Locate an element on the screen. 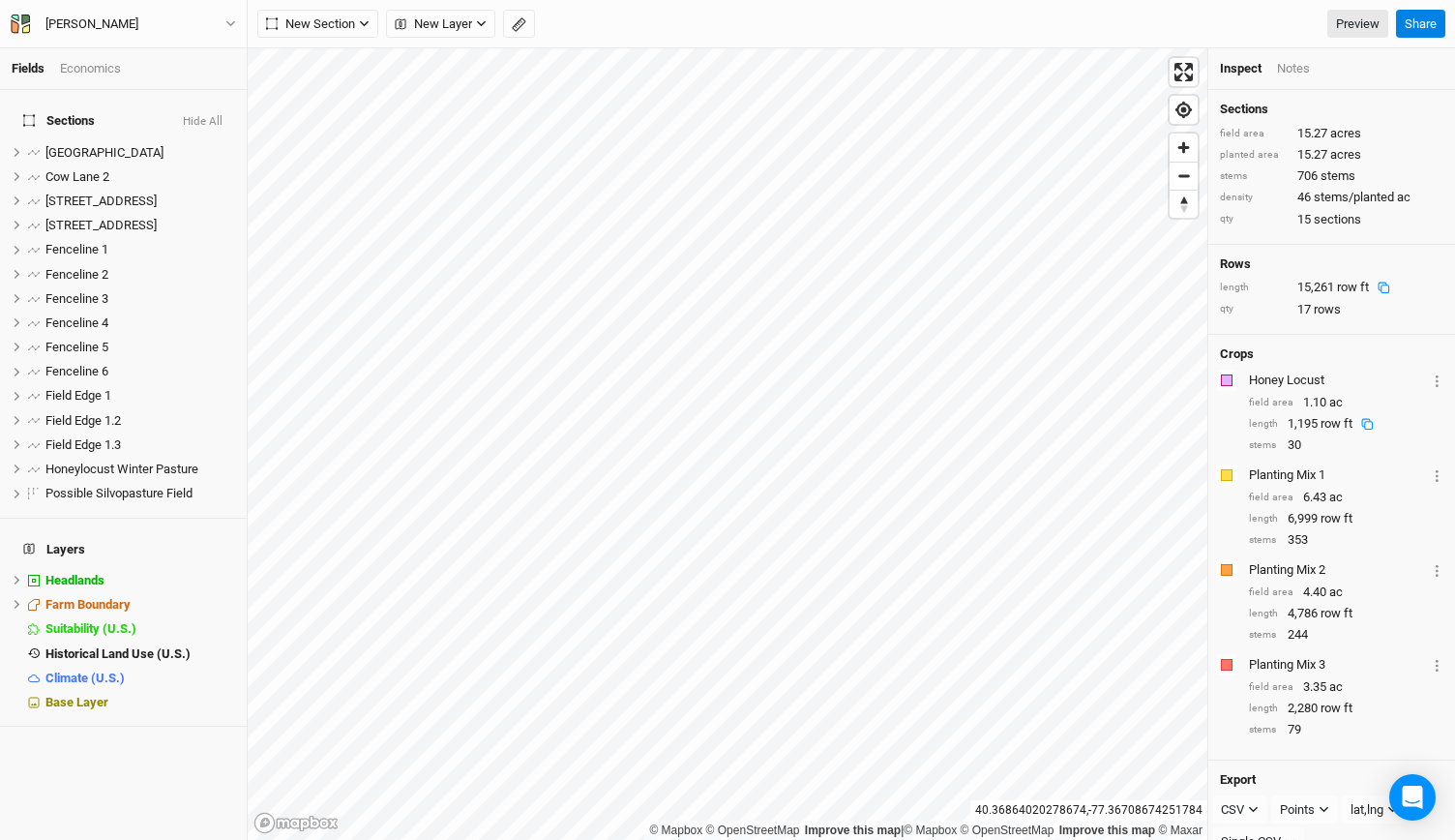 The width and height of the screenshot is (1455, 840). div: 244 is located at coordinates (1346, 634).